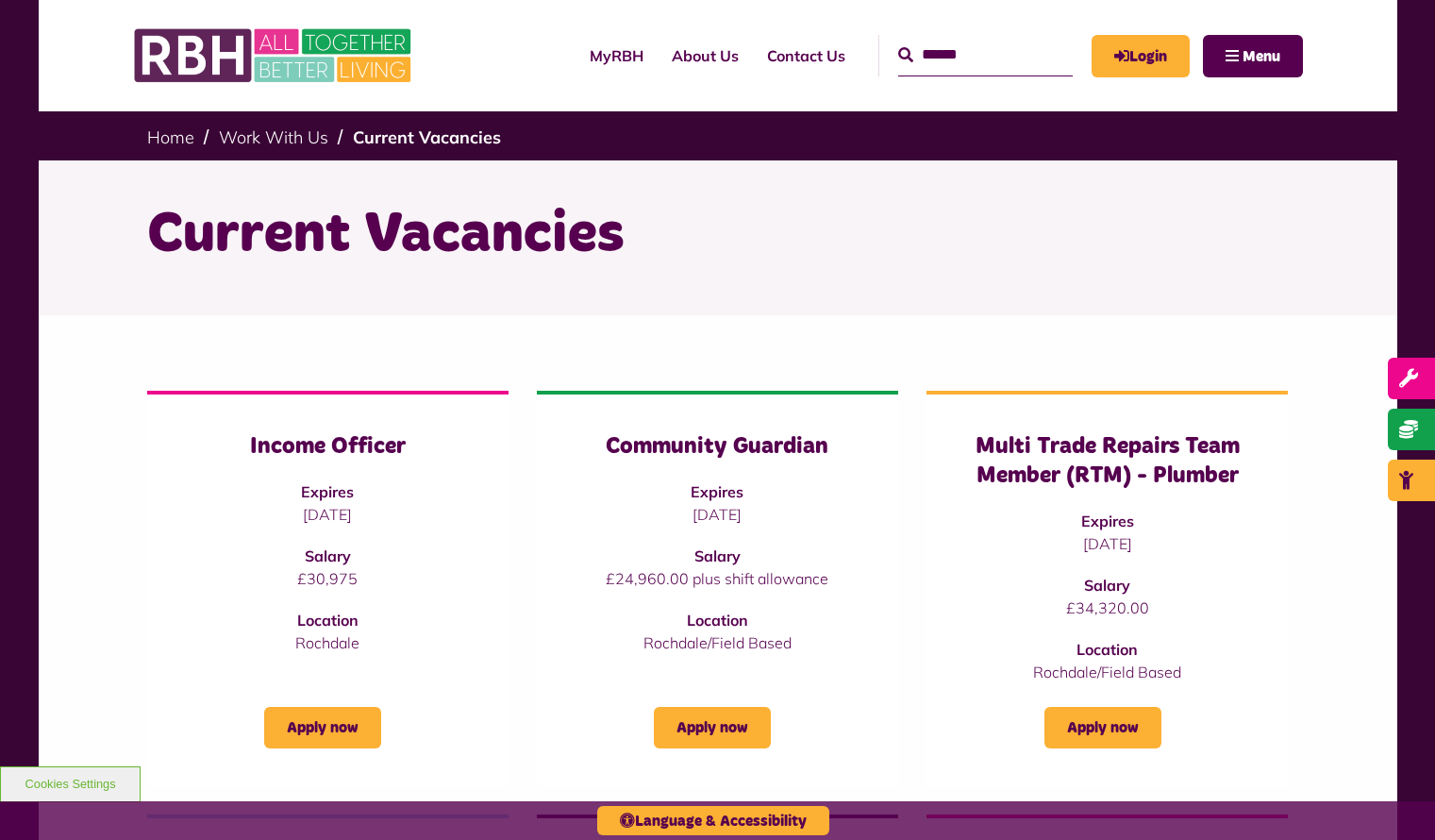  What do you see at coordinates (1106, 608) in the screenshot?
I see `p: £34,320.00` at bounding box center [1106, 608].